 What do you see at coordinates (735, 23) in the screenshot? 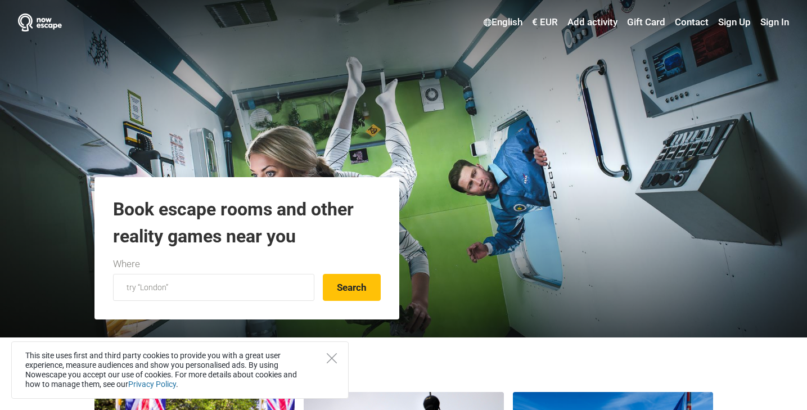
I see `a: Sign Up` at bounding box center [735, 23].